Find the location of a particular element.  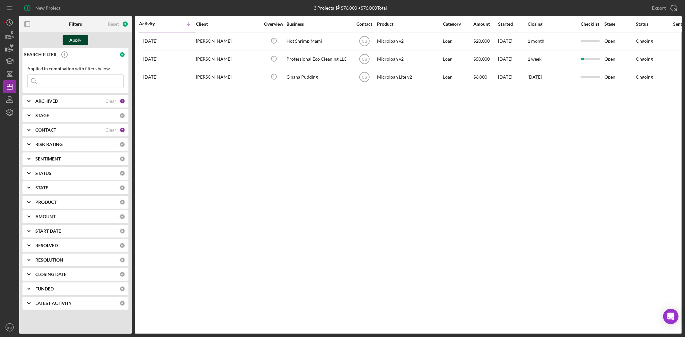

b: STATE is located at coordinates (42, 188).